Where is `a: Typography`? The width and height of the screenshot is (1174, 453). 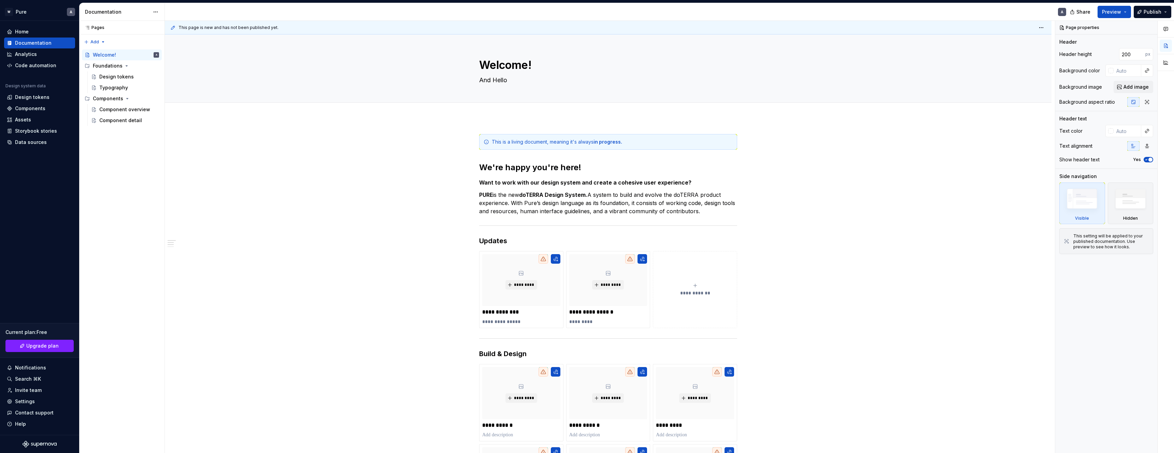
a: Typography is located at coordinates (125, 88).